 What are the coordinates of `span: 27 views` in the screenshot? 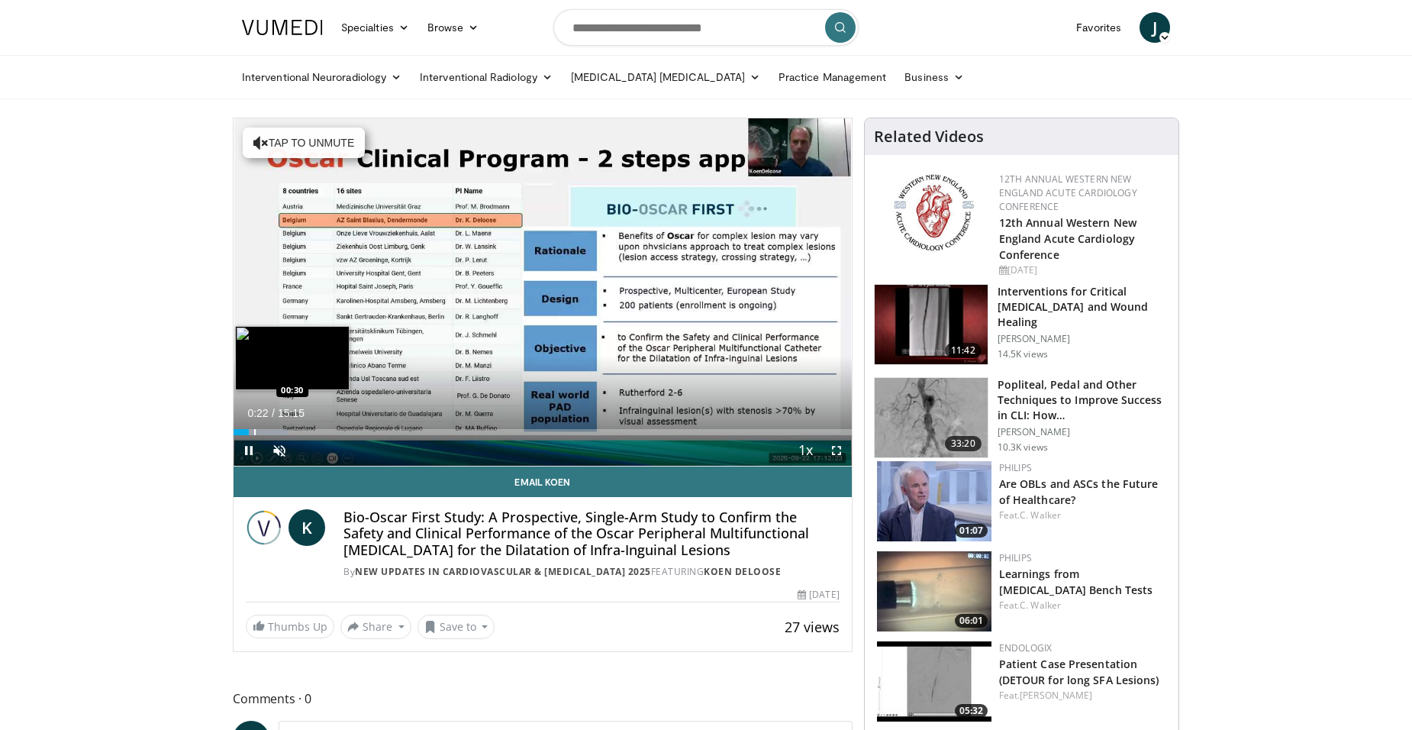 It's located at (812, 627).